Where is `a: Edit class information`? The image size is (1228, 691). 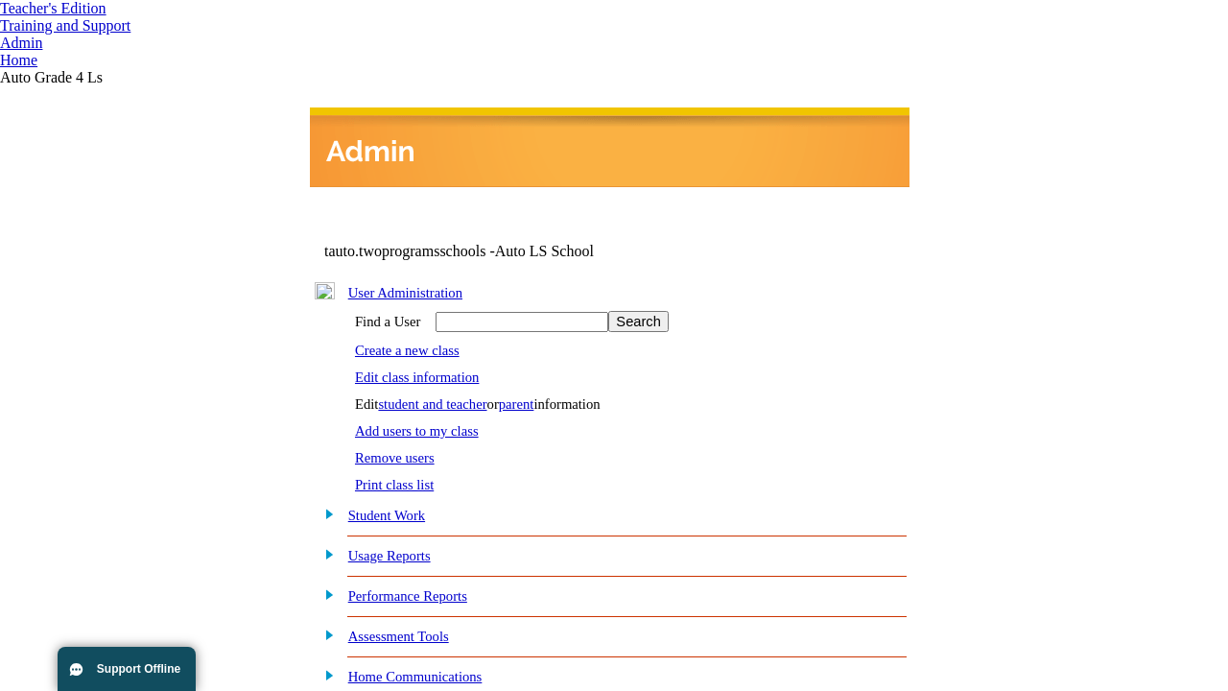 a: Edit class information is located at coordinates (416, 377).